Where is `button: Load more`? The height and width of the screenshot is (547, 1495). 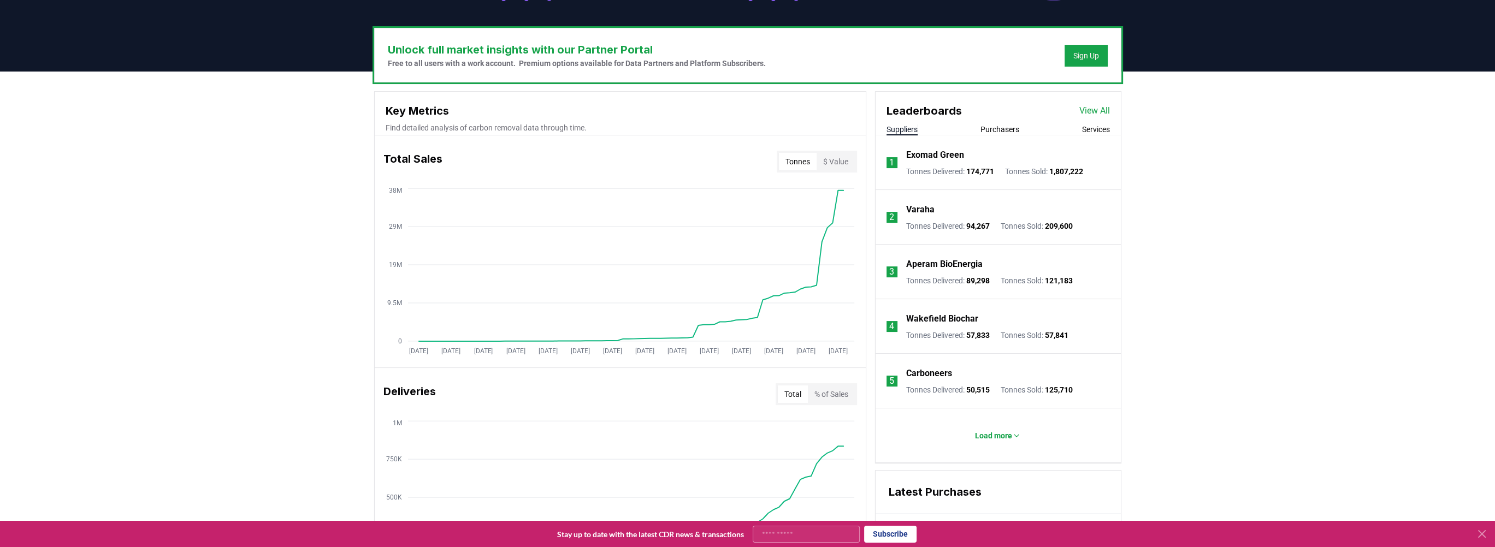
button: Load more is located at coordinates (998, 436).